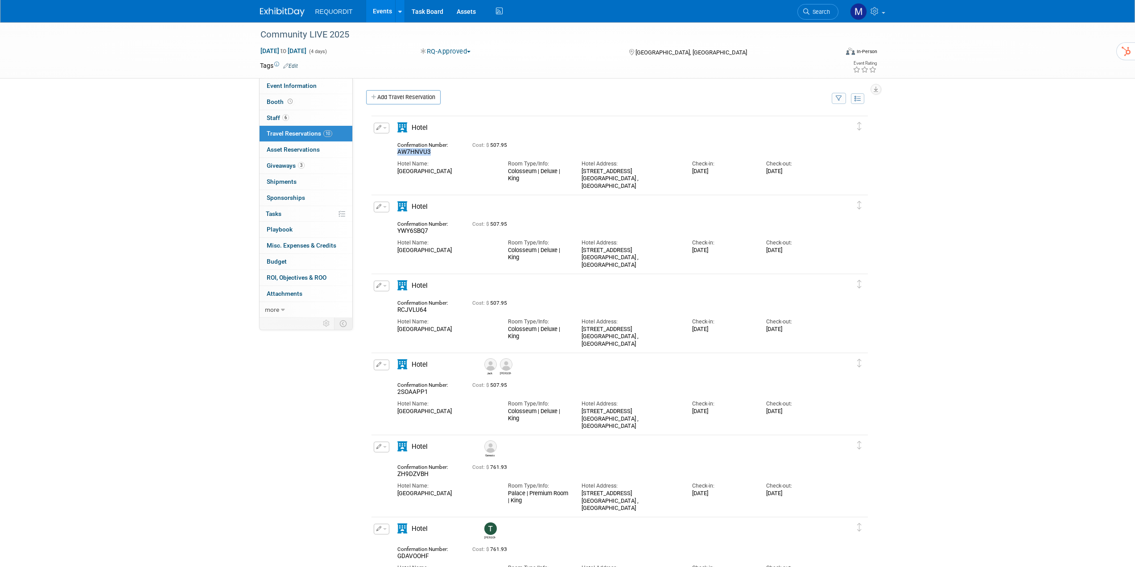 The height and width of the screenshot is (567, 1135). I want to click on td: Personalize Event Tab Strip, so click(327, 323).